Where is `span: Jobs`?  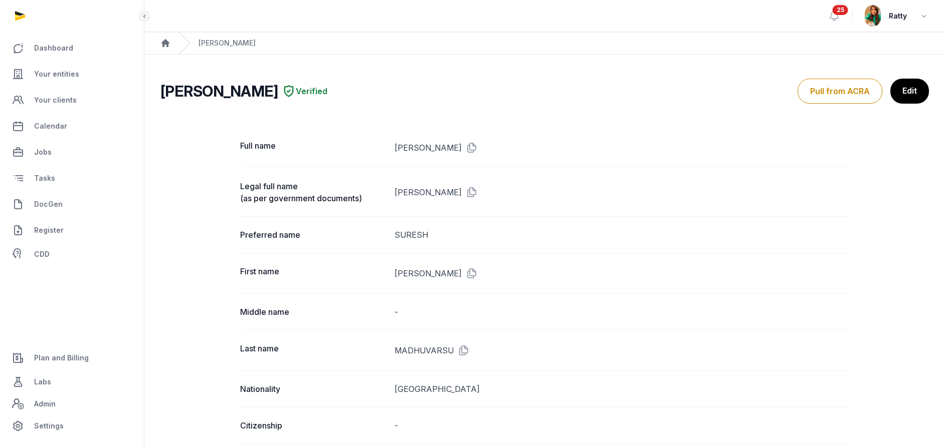 span: Jobs is located at coordinates (43, 152).